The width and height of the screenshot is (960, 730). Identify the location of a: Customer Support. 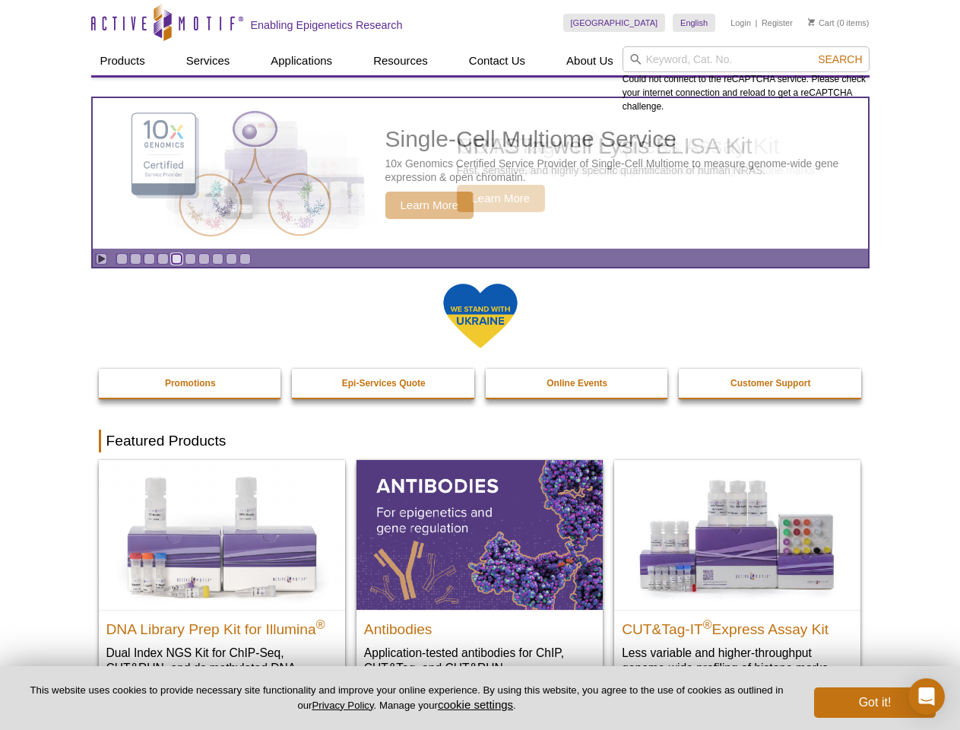
(771, 383).